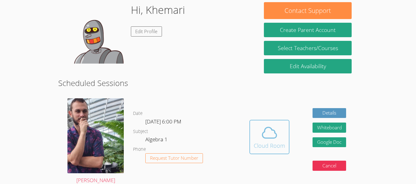 This screenshot has height=184, width=416. What do you see at coordinates (157, 141) in the screenshot?
I see `dd: Algebra 1` at bounding box center [157, 141].